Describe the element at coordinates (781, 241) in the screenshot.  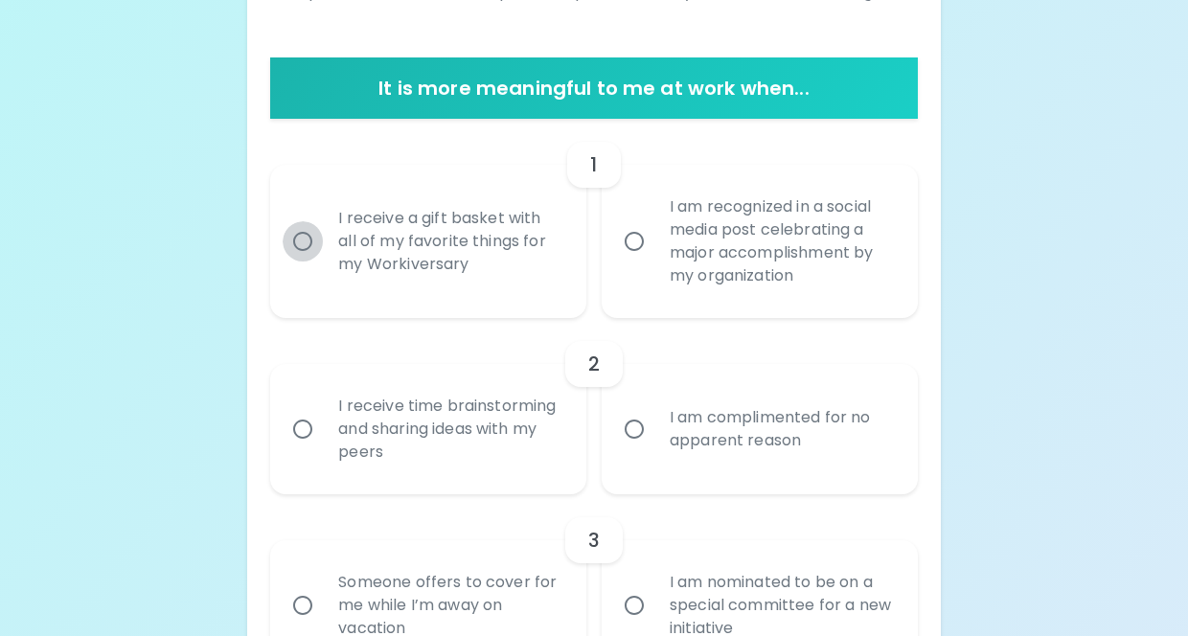
I see `div: I am recognized in a social media post celebrating a major accomplishment by my organization` at that location.